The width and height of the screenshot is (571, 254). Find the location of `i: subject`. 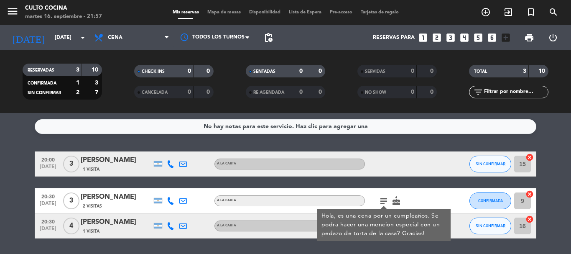

i: subject is located at coordinates (384, 201).